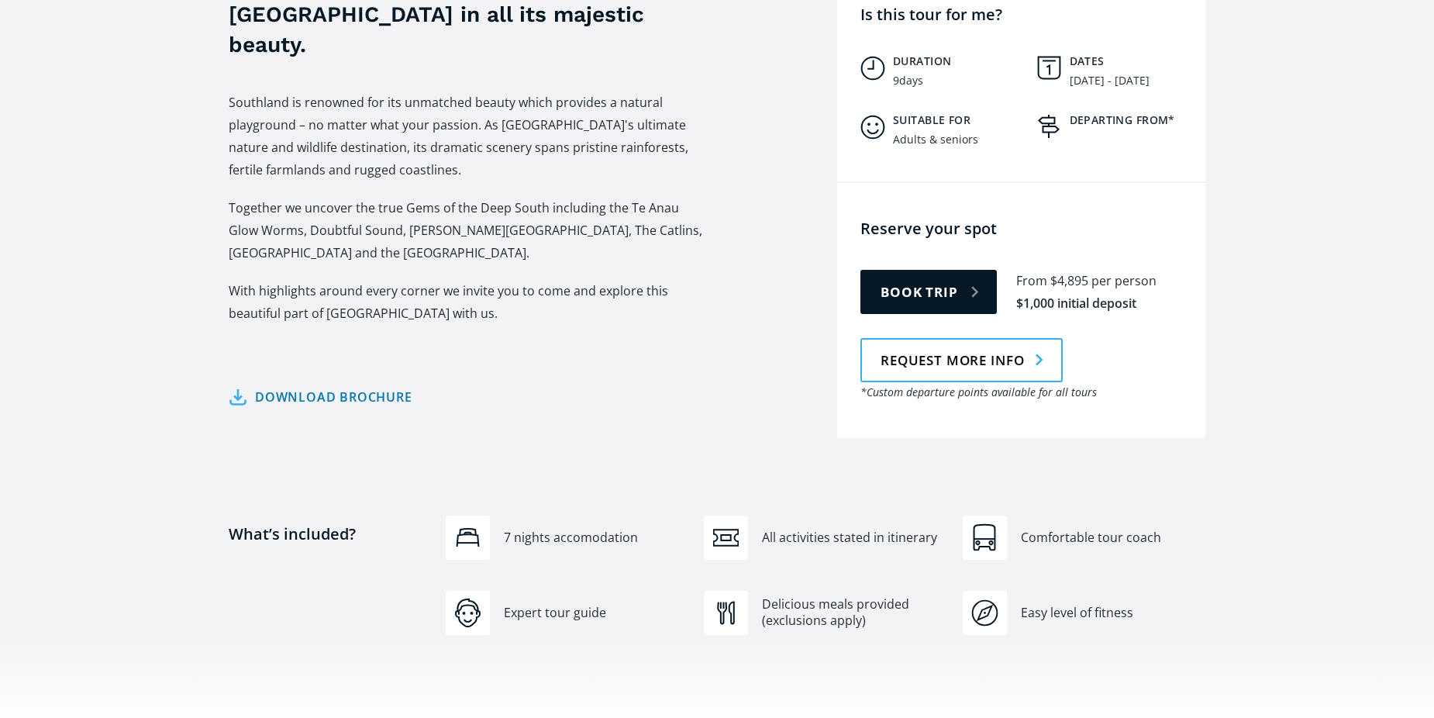  I want to click on div: Easy level of fitness, so click(1113, 613).